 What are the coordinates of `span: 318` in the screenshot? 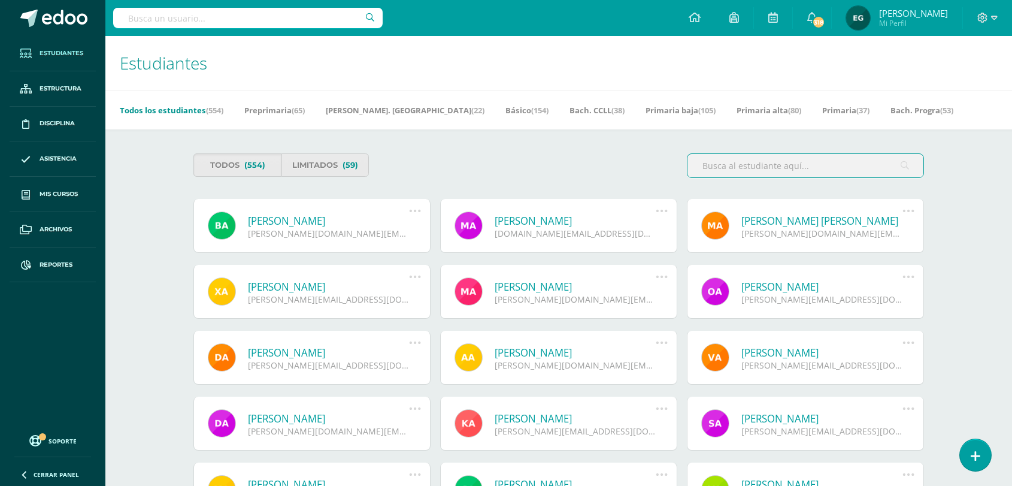 It's located at (819, 22).